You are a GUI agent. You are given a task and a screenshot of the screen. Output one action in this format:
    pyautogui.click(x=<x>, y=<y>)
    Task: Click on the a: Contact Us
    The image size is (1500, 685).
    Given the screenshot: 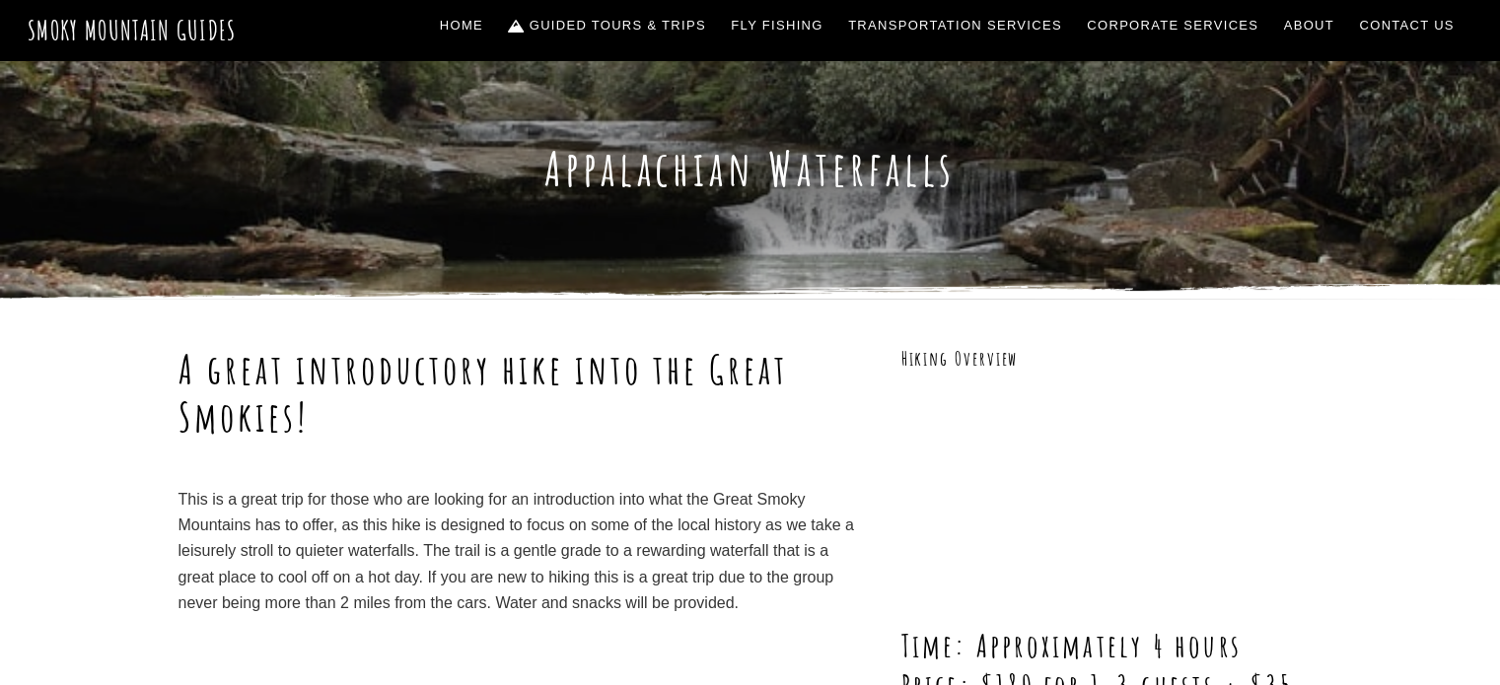 What is the action you would take?
    pyautogui.click(x=1407, y=26)
    